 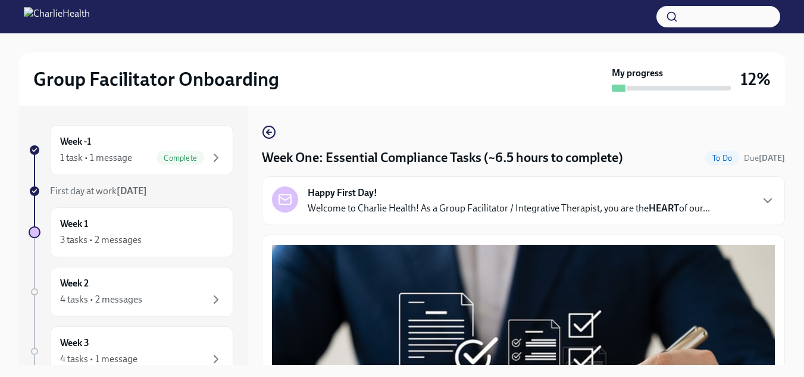 What do you see at coordinates (131, 150) in the screenshot?
I see `a: Week -11 task • 1 messageComplete` at bounding box center [131, 150].